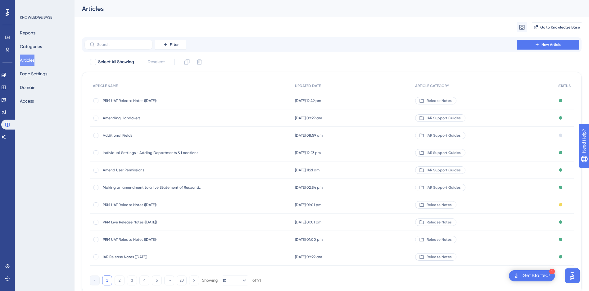 This screenshot has width=589, height=291. What do you see at coordinates (116, 62) in the screenshot?
I see `span: Select All Showing` at bounding box center [116, 62].